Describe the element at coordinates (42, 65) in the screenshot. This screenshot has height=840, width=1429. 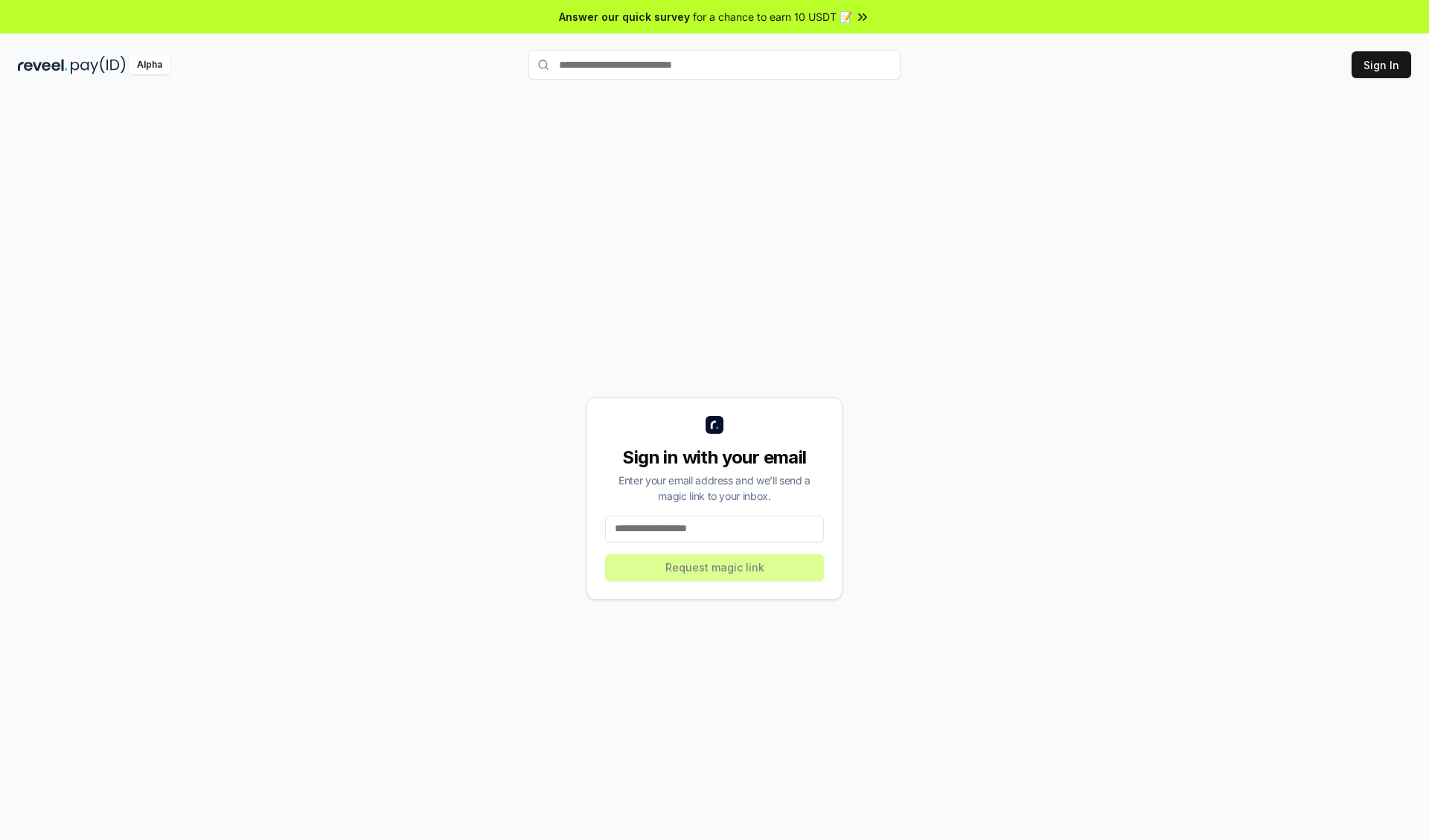
I see `img: reveel_dark` at that location.